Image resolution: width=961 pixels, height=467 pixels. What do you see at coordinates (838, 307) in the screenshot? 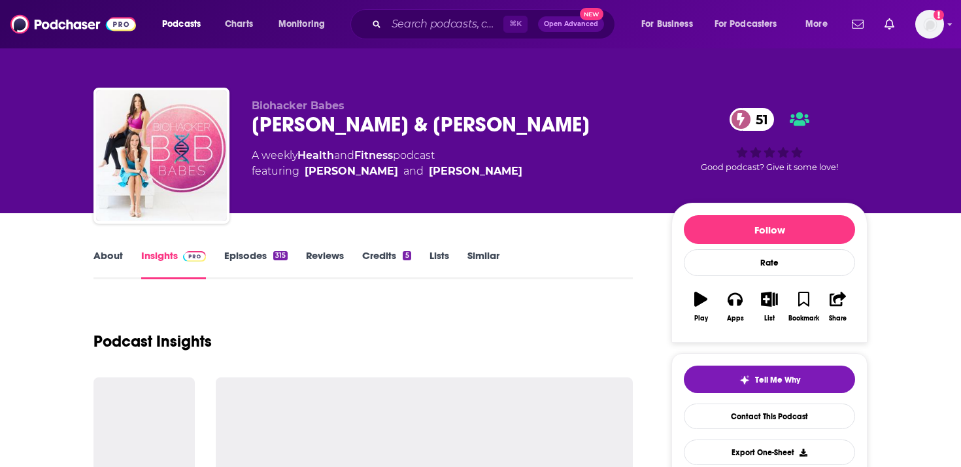
I see `button: Share` at bounding box center [838, 307].